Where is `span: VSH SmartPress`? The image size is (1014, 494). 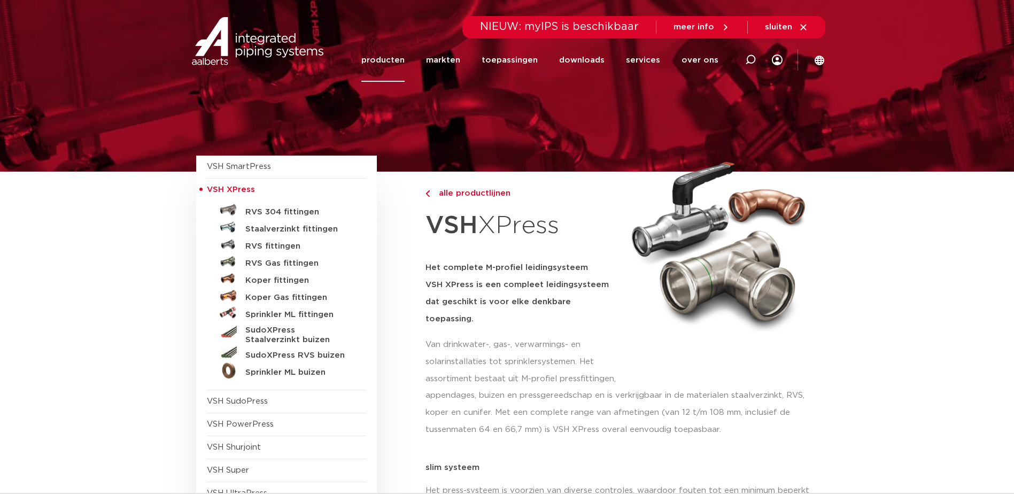
span: VSH SmartPress is located at coordinates (239, 166).